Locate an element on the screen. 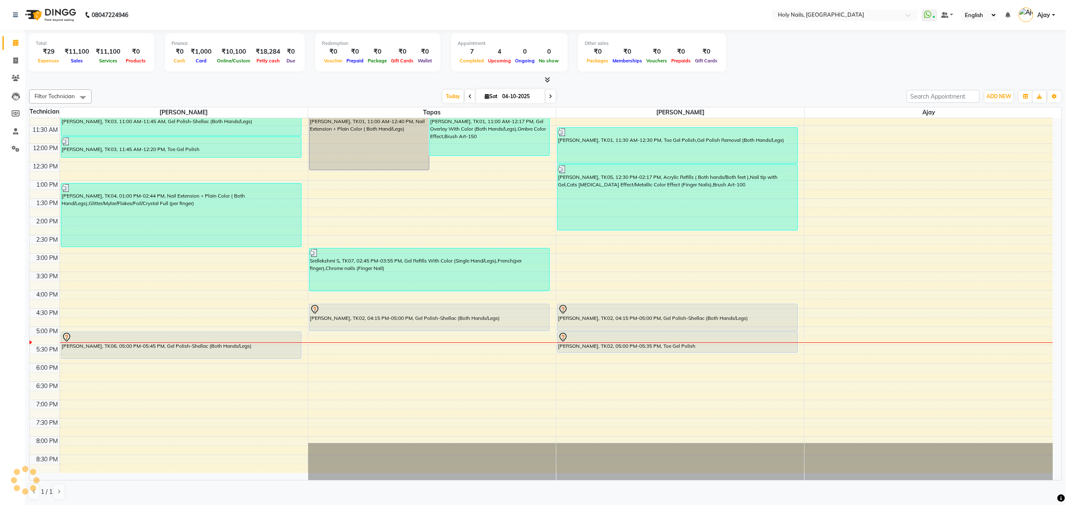  div: 2:00 PM is located at coordinates (47, 221).